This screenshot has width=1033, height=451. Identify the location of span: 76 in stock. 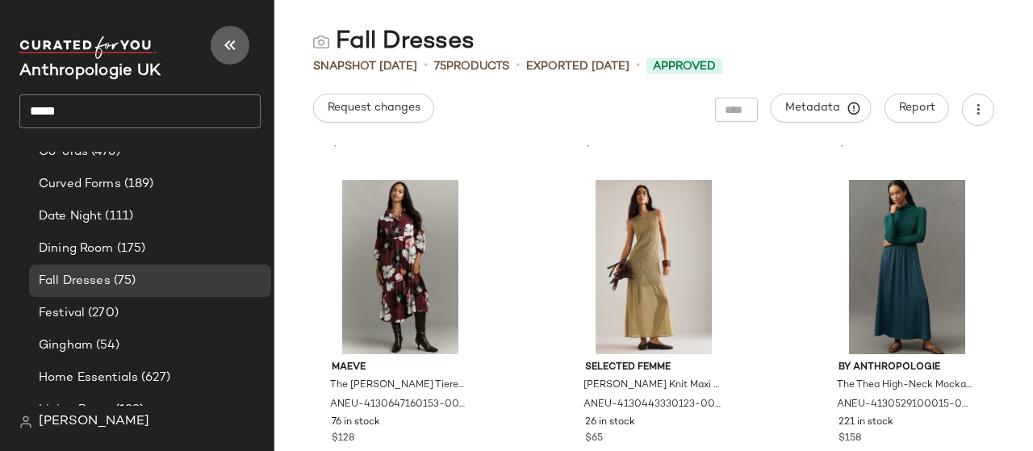
(356, 423).